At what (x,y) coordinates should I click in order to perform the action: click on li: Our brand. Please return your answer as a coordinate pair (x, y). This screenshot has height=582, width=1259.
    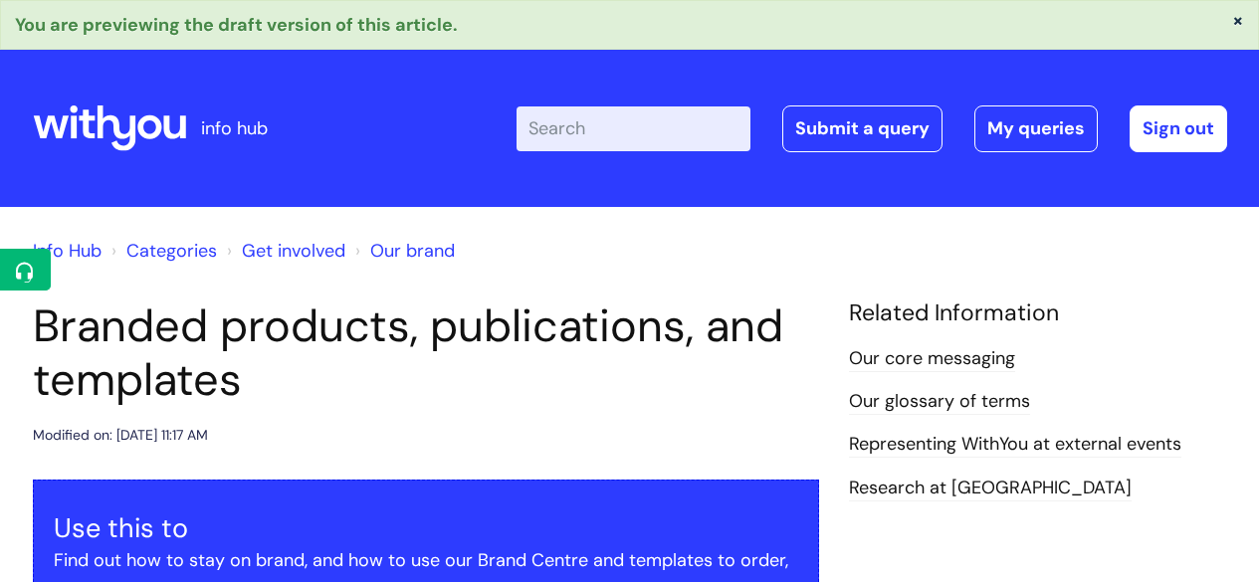
    Looking at the image, I should click on (402, 251).